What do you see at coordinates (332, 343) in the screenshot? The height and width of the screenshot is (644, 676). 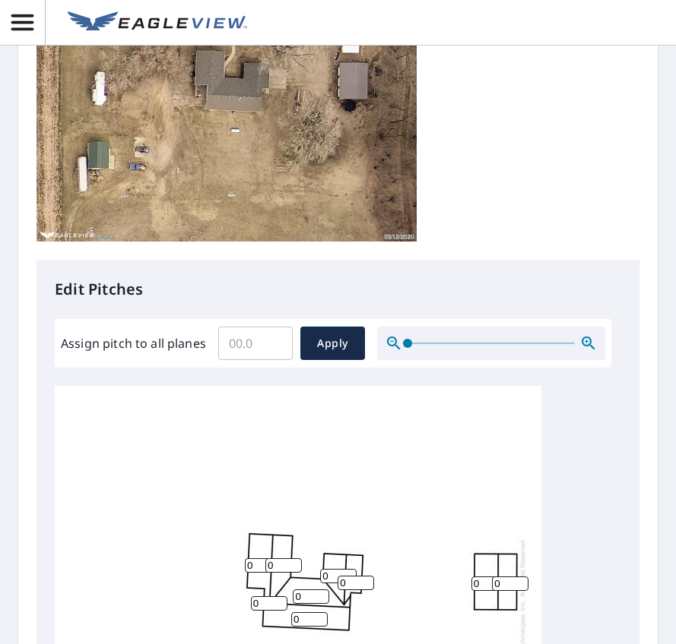 I see `span: Apply` at bounding box center [332, 343].